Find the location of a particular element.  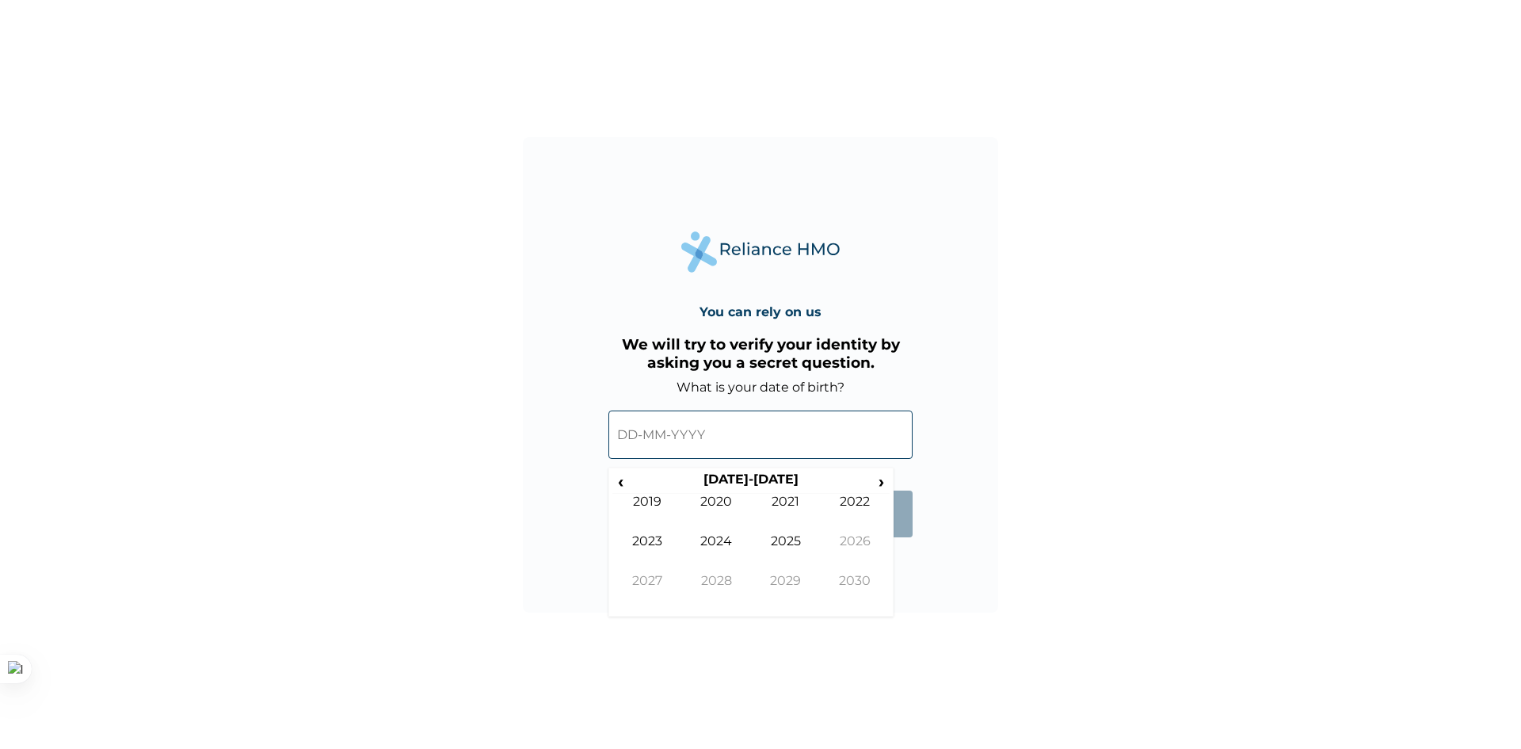

h4: You can rely on us is located at coordinates (761, 311).